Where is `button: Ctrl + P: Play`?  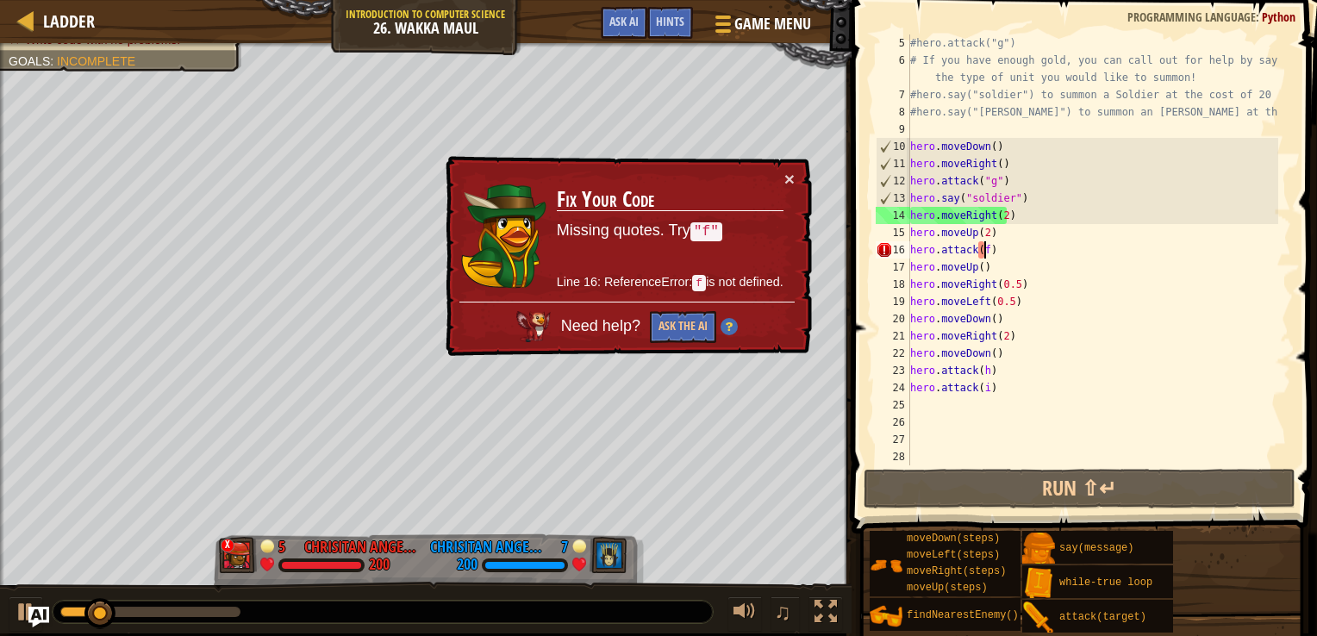 button: Ctrl + P: Play is located at coordinates (26, 613).